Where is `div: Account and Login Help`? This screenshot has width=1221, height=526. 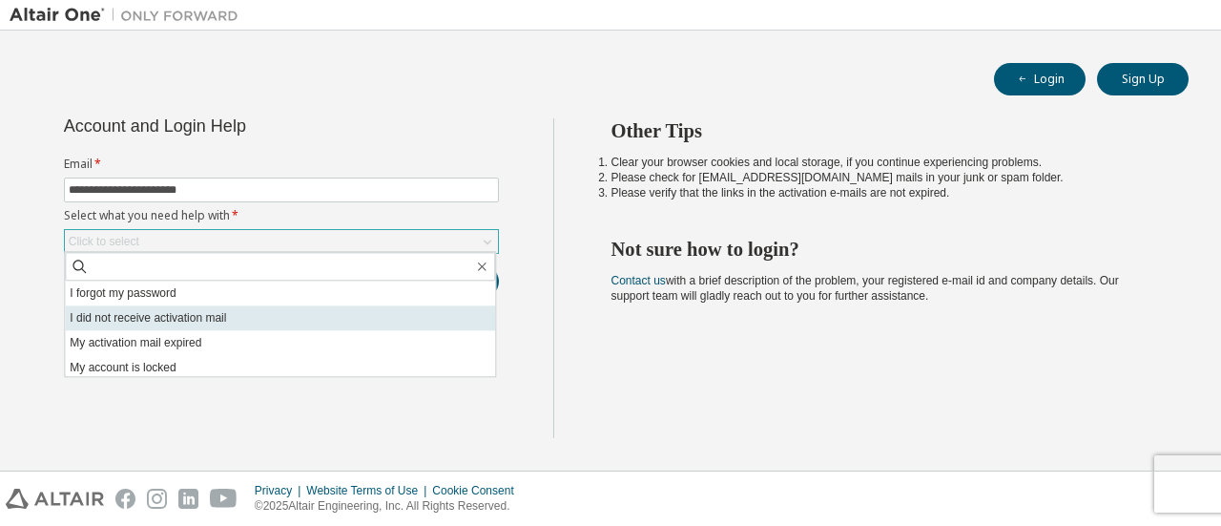 div: Account and Login Help is located at coordinates (238, 126).